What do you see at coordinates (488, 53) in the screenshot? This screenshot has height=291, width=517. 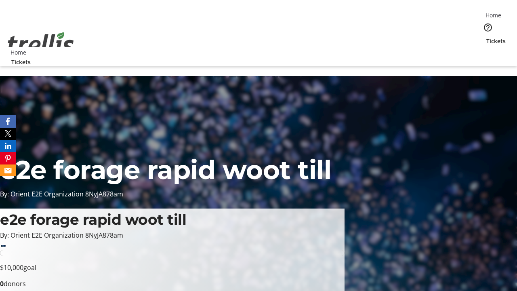 I see `button: Cart` at bounding box center [488, 53].